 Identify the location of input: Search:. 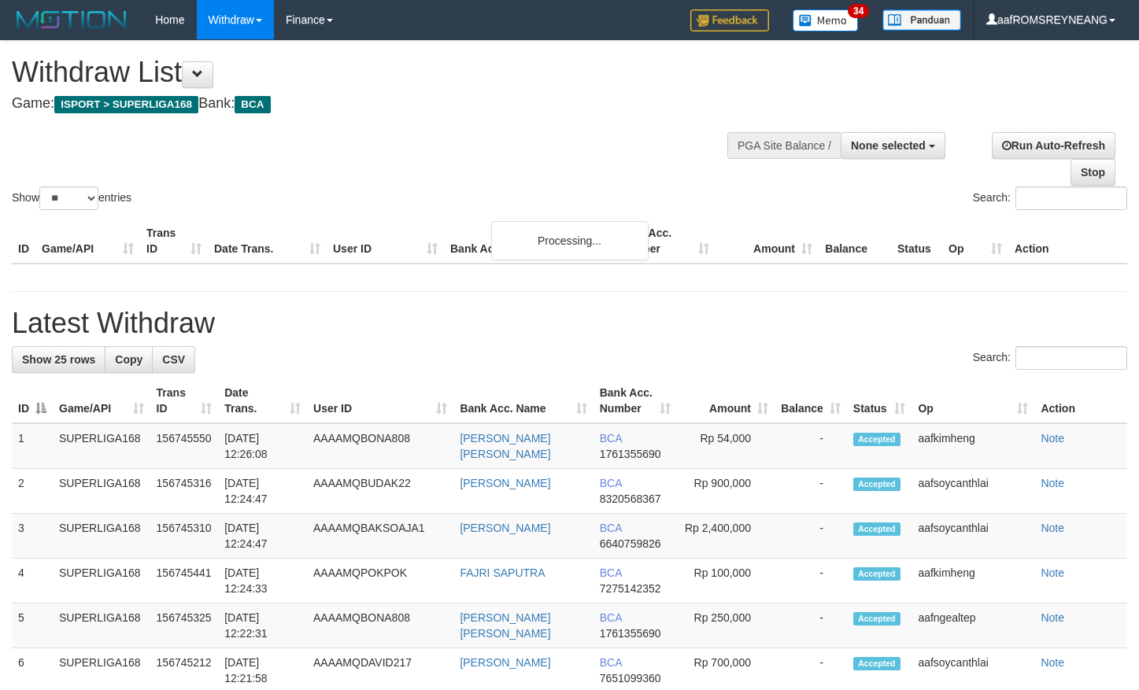
(1071, 198).